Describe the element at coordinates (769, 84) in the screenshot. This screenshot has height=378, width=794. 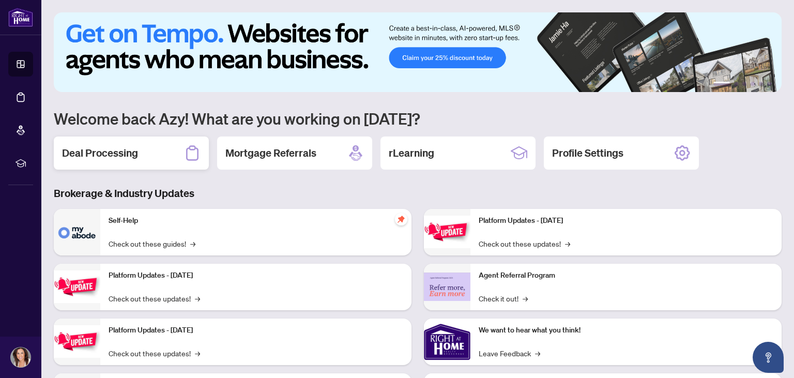
I see `button: 6` at that location.